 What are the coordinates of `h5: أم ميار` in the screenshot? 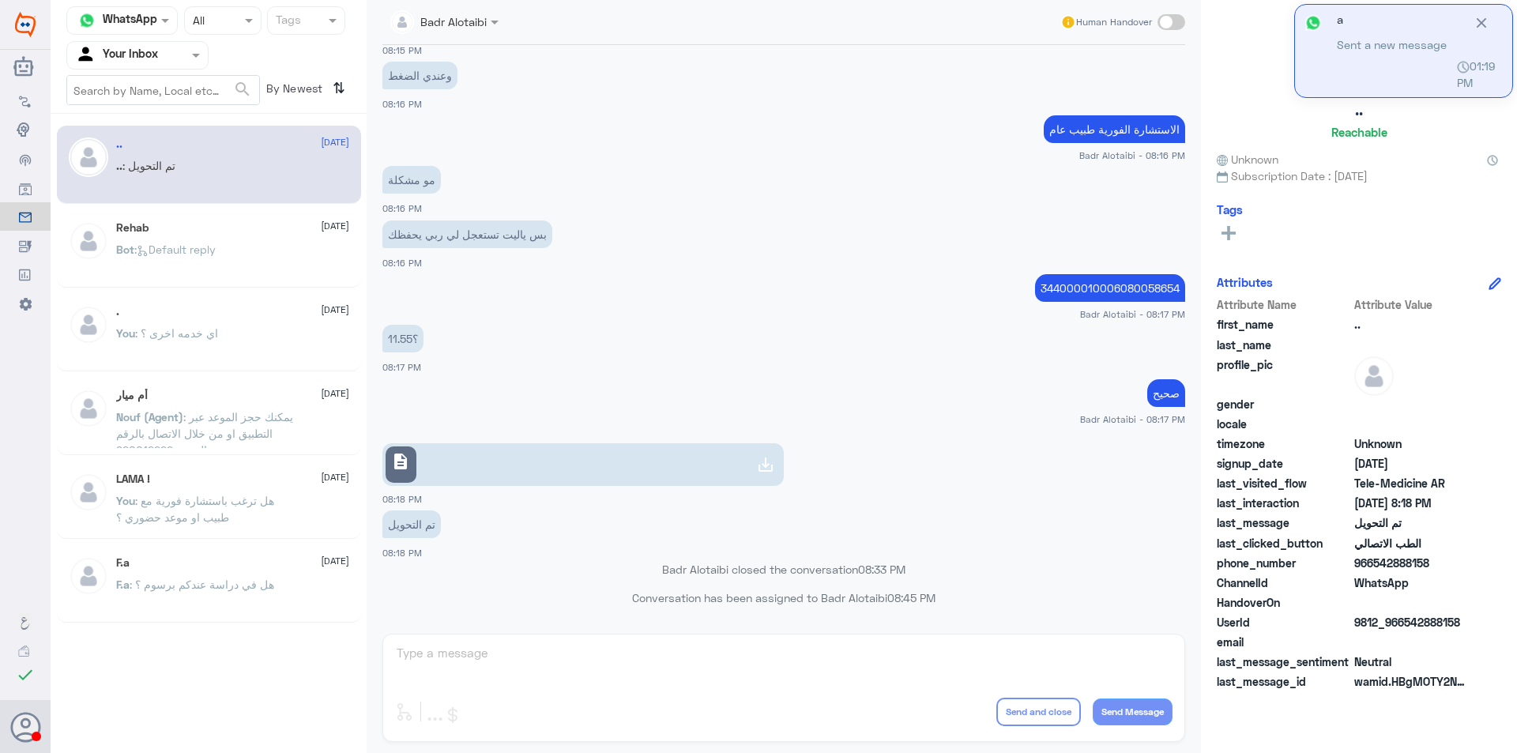 It's located at (132, 395).